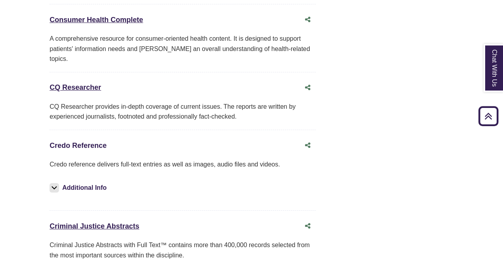  What do you see at coordinates (183, 49) in the screenshot?
I see `div: A comprehensive resource for consumer-oriented health content. It is designed to support patients...` at bounding box center [183, 49].